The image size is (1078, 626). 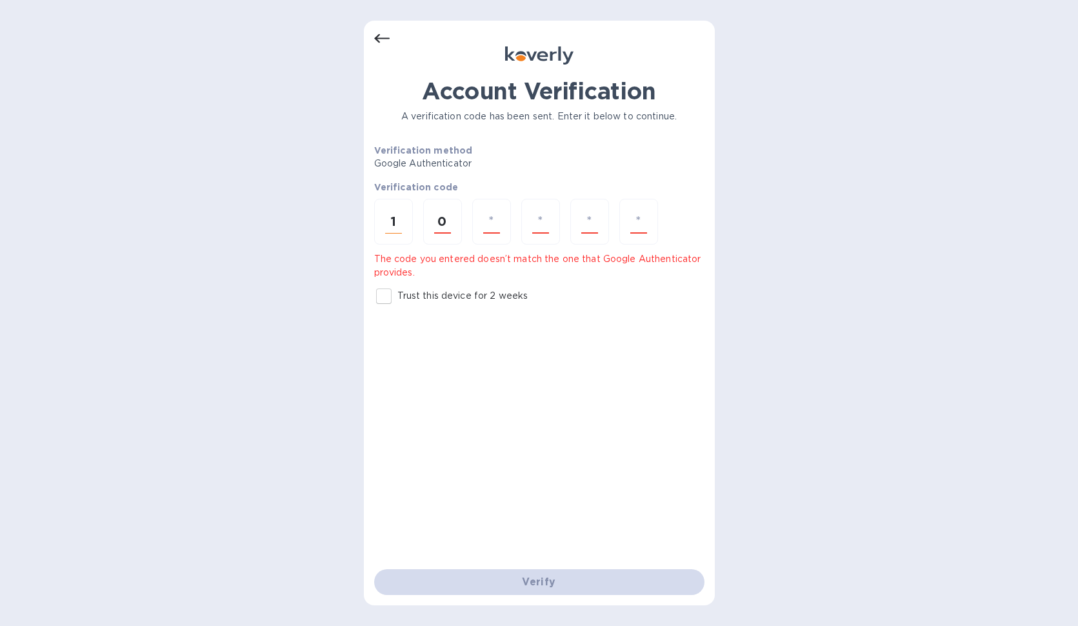 What do you see at coordinates (540, 91) in the screenshot?
I see `h1: Account Verification` at bounding box center [540, 91].